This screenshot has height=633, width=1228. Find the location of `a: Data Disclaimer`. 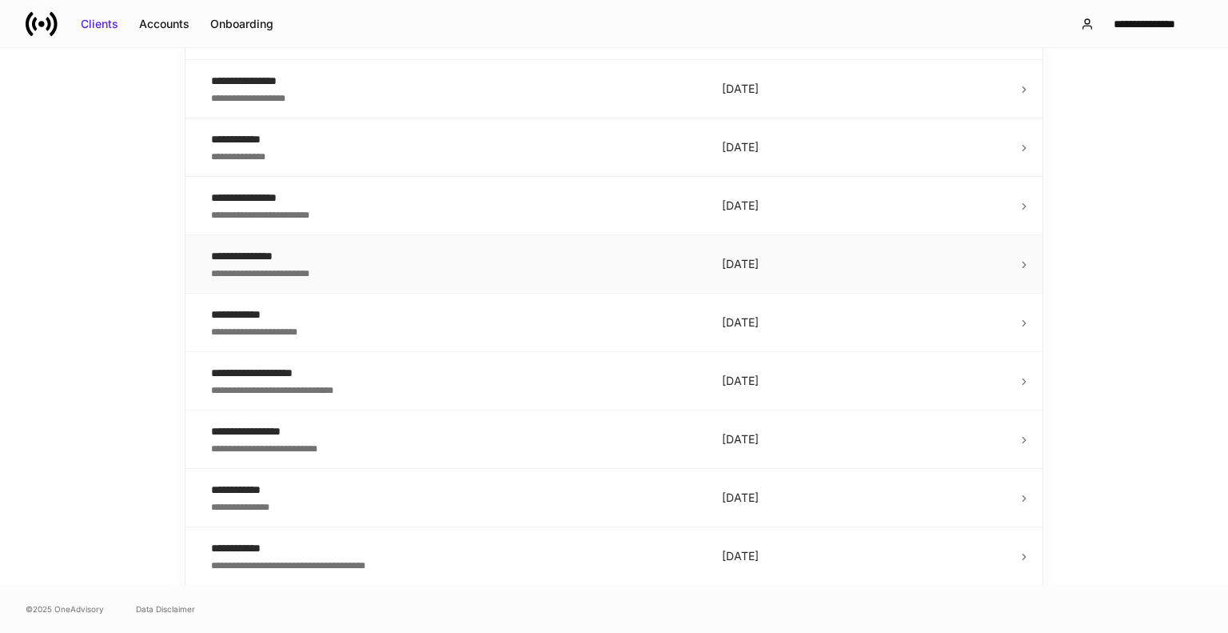

a: Data Disclaimer is located at coordinates (166, 609).